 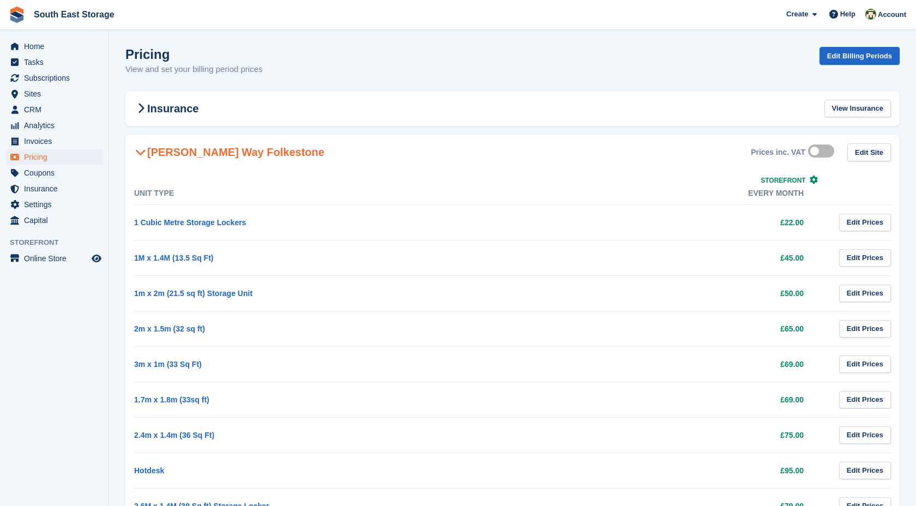 What do you see at coordinates (869, 152) in the screenshot?
I see `a: Edit Site` at bounding box center [869, 152].